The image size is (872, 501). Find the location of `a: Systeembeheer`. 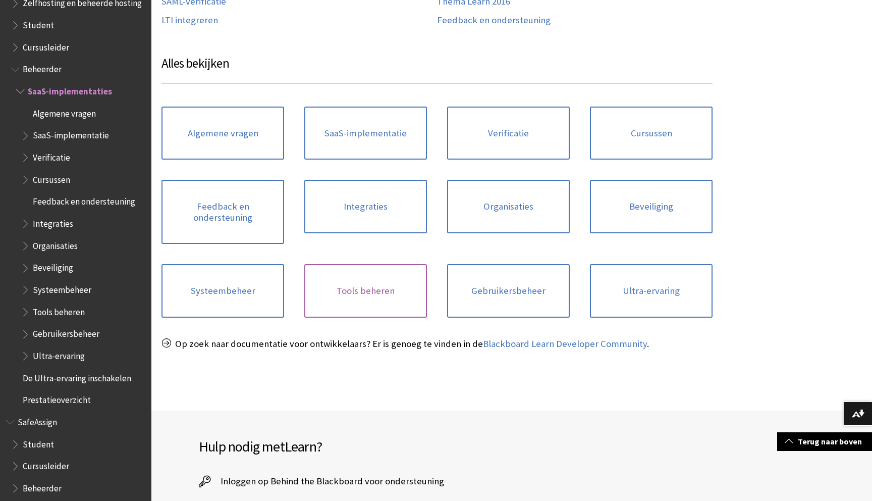

a: Systeembeheer is located at coordinates (223, 291).